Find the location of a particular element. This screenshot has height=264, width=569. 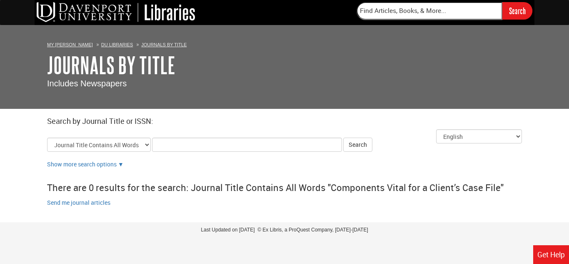

a: Get Help is located at coordinates (551, 254).